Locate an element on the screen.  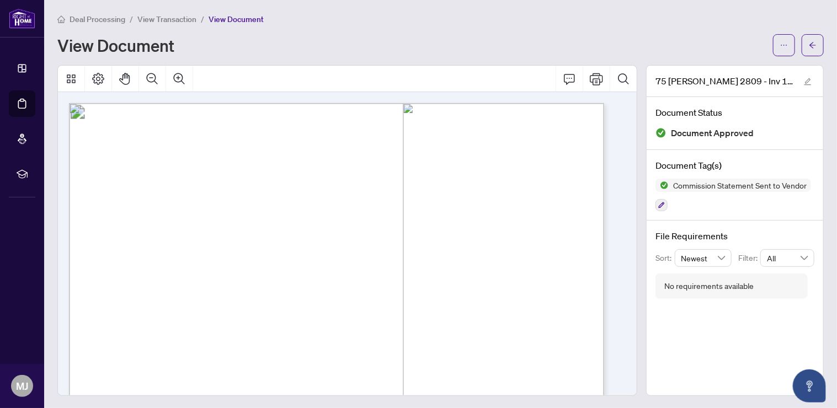
button: Open asap is located at coordinates (810, 386).